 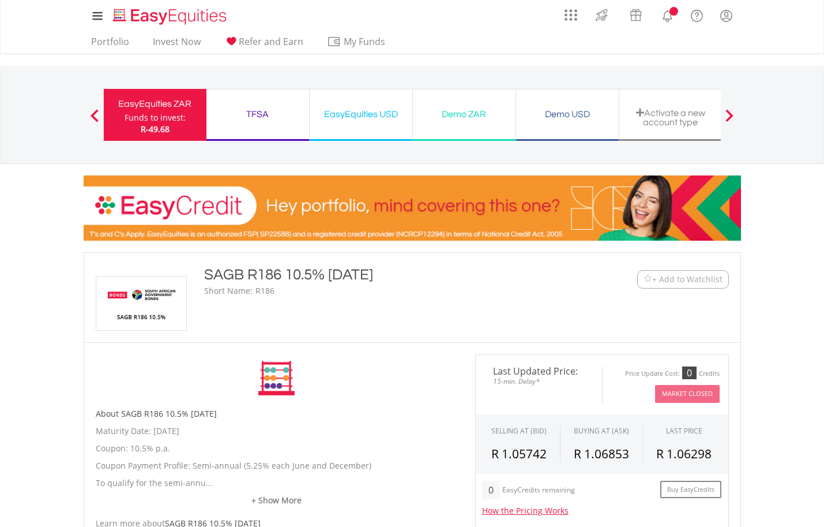 I want to click on a: Refer and Earn, so click(x=264, y=44).